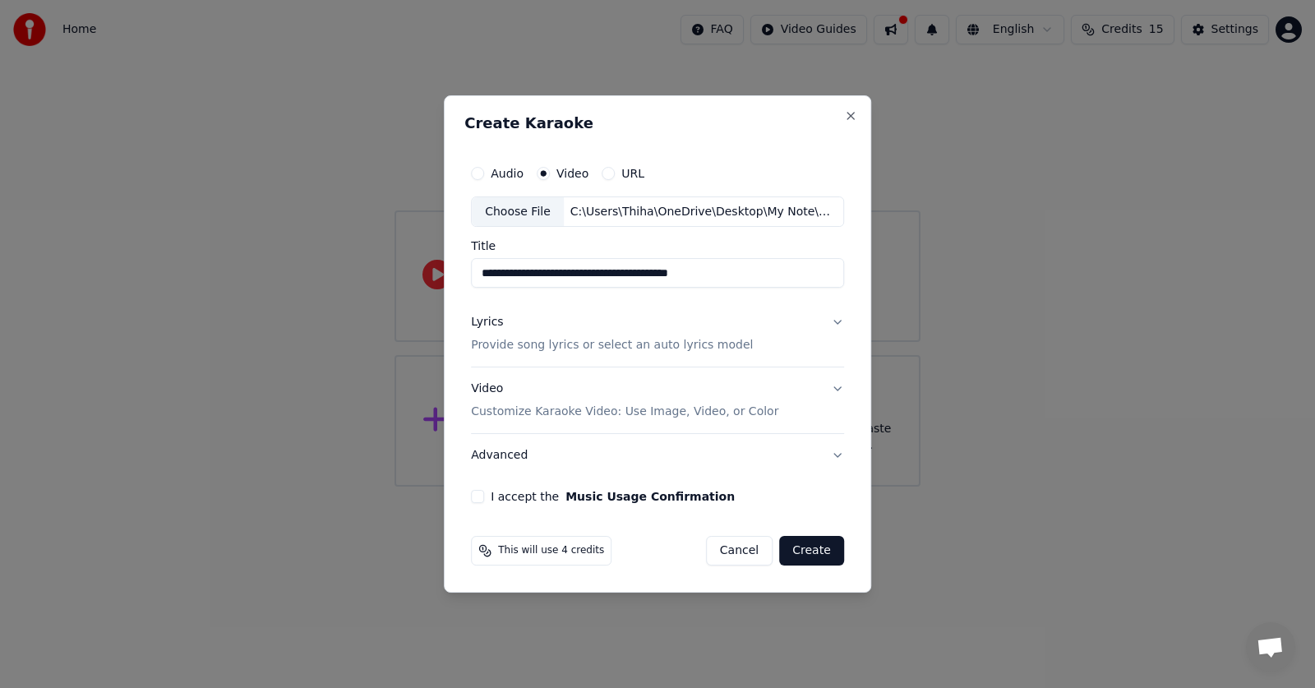  I want to click on label: I accept the, so click(612, 496).